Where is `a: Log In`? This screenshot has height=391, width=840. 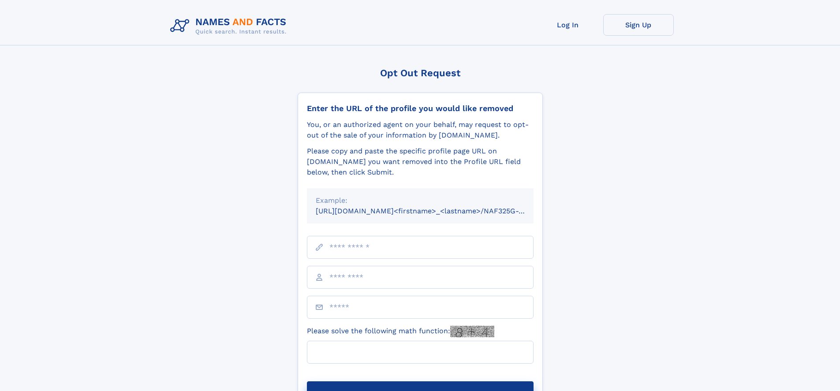
a: Log In is located at coordinates (568, 25).